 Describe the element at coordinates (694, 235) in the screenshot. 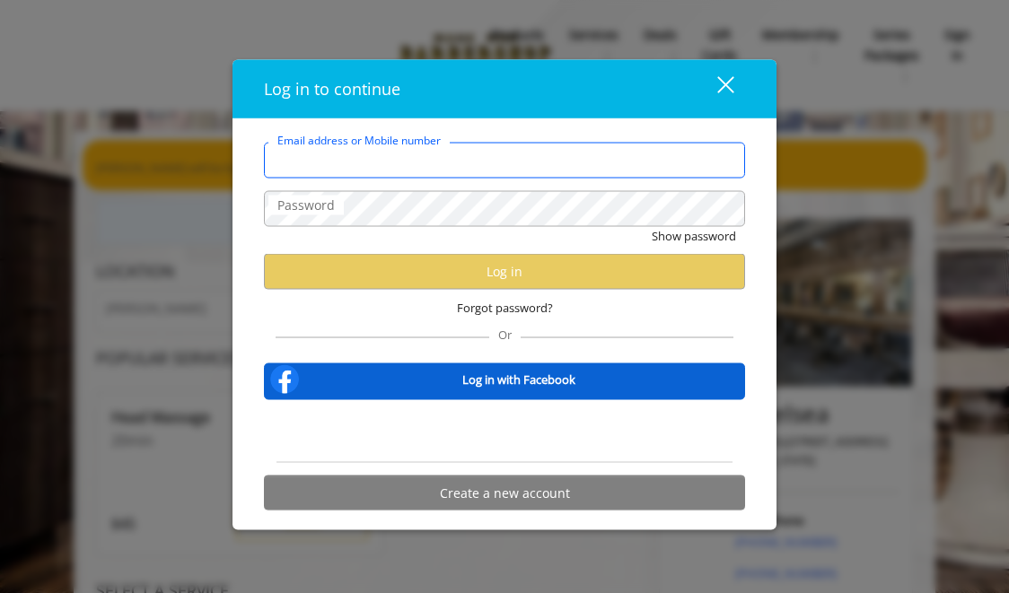

I see `button: Show password` at that location.